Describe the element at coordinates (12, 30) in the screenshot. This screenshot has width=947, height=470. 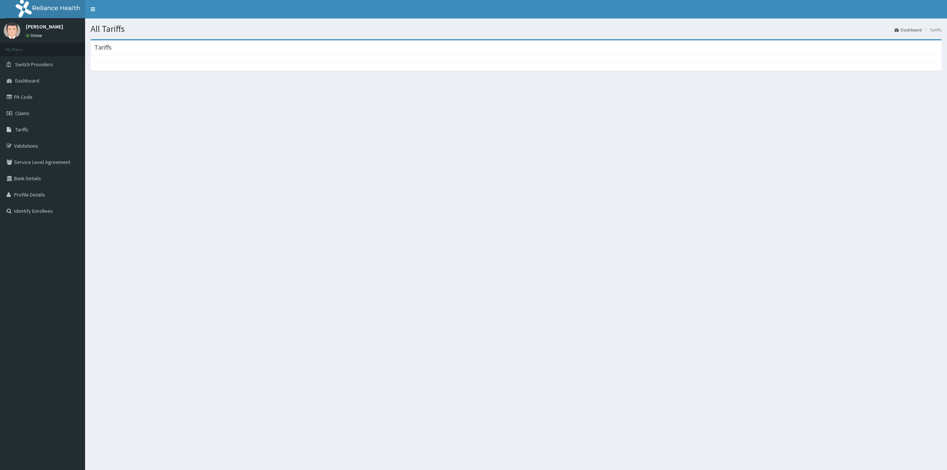
I see `img: User Image` at that location.